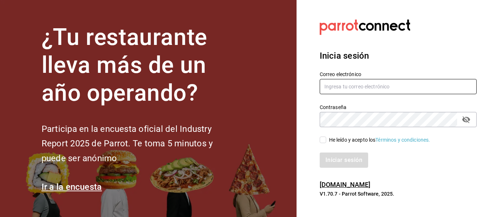  What do you see at coordinates (398, 107) in the screenshot?
I see `label: Contraseña` at bounding box center [398, 107].